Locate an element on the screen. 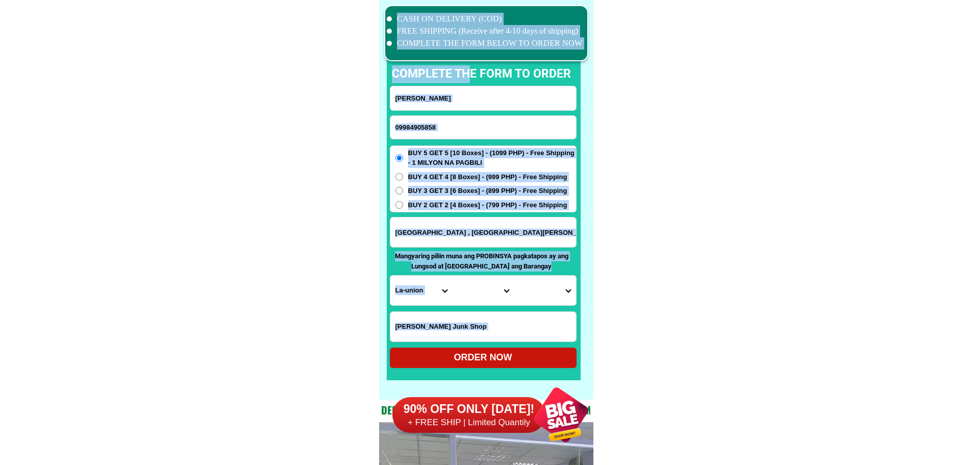 The width and height of the screenshot is (972, 465). input: BUY 3 GET 3 [6 Boxes] - (899 PHP) - Free Shipping is located at coordinates (399, 190).